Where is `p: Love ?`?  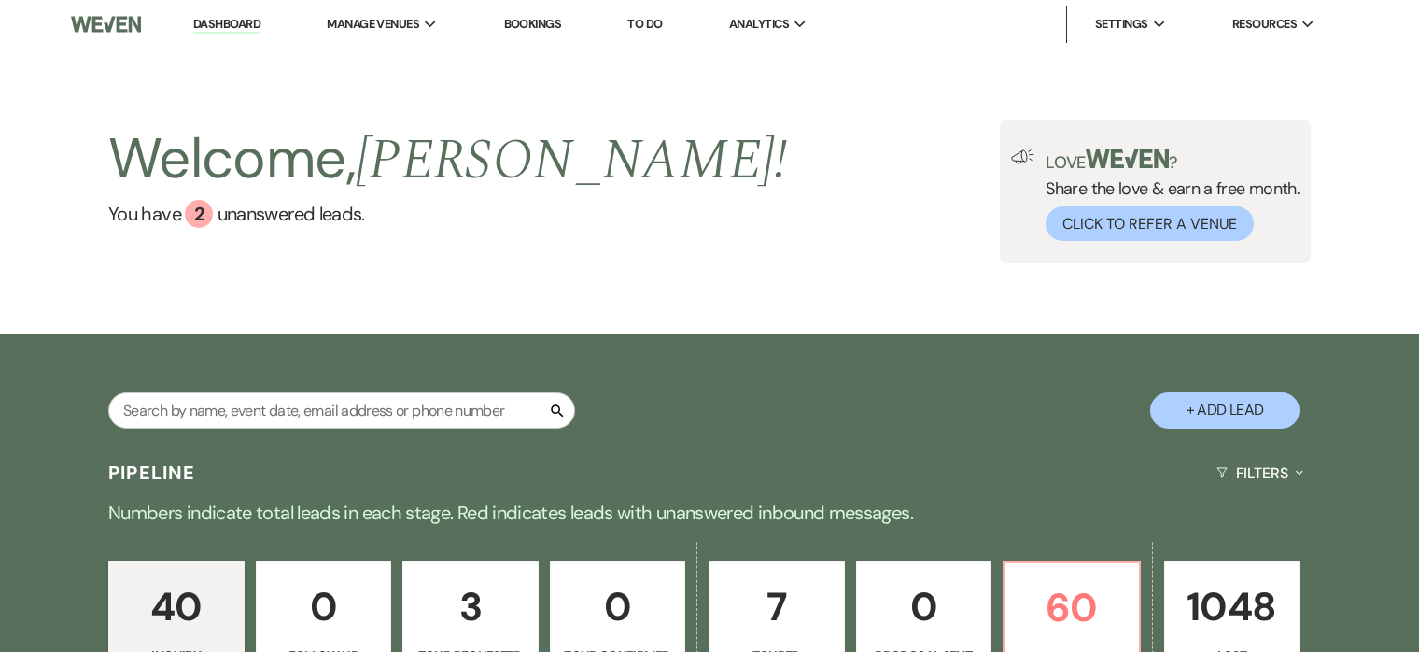
p: Love ? is located at coordinates (1173, 160).